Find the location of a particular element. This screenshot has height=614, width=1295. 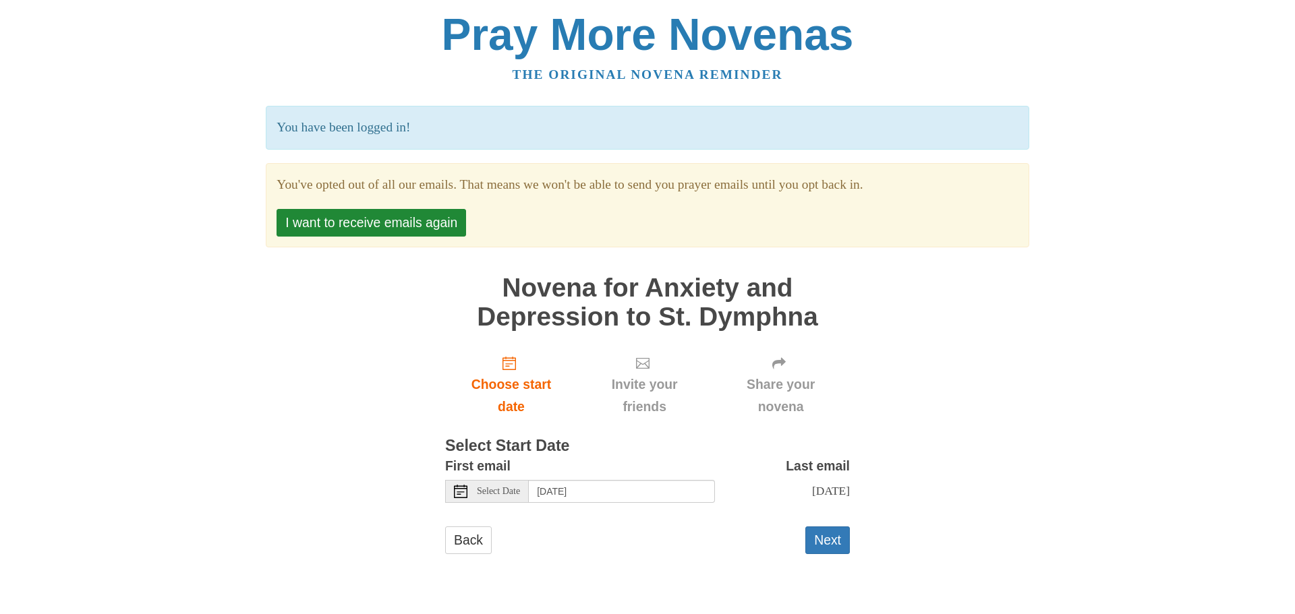

span: Share your novena is located at coordinates (780, 396).